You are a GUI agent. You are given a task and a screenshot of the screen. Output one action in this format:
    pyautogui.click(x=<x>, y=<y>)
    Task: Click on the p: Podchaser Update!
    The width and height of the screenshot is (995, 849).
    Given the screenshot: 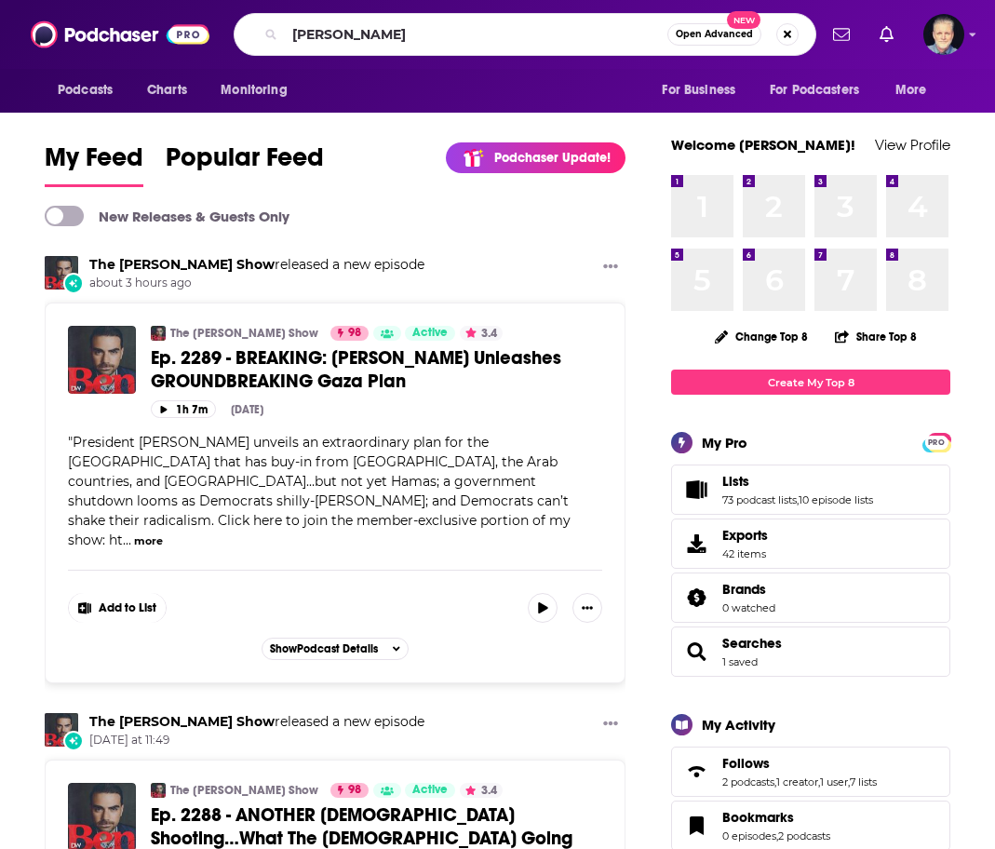 What is the action you would take?
    pyautogui.click(x=552, y=157)
    